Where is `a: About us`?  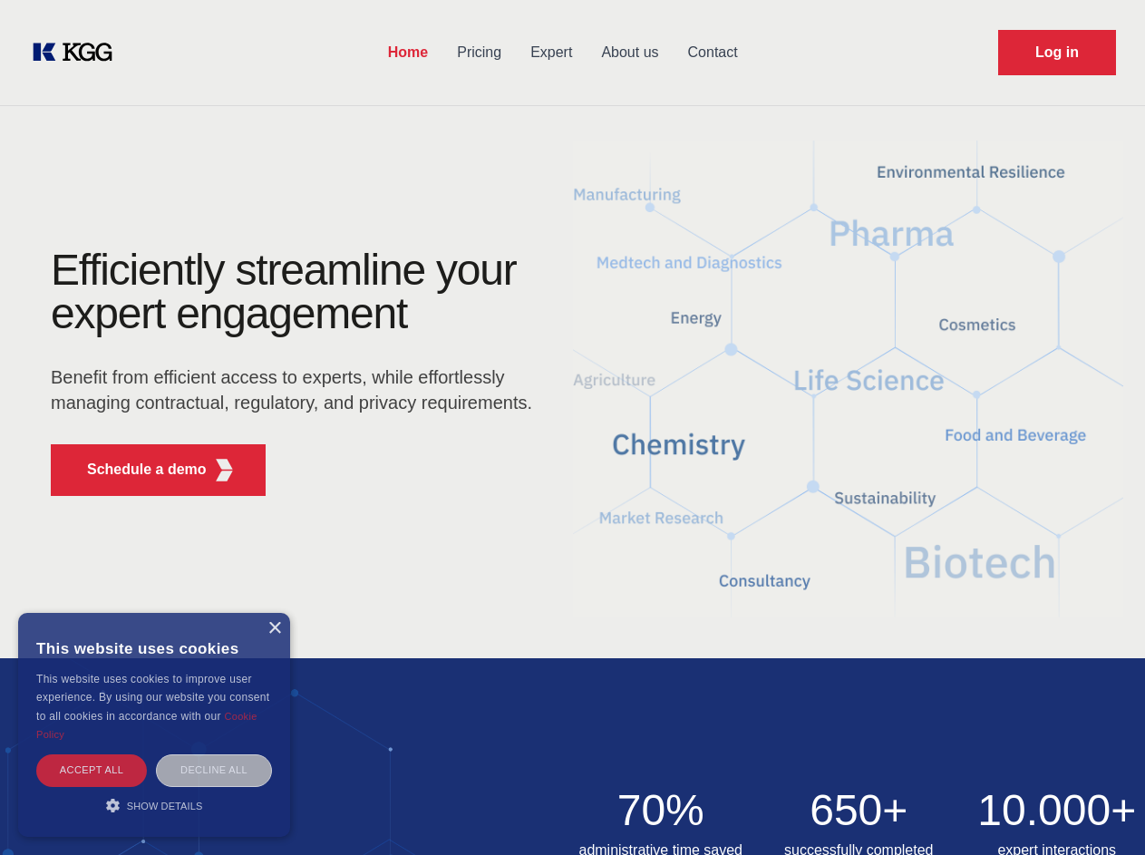
a: About us is located at coordinates (629, 53).